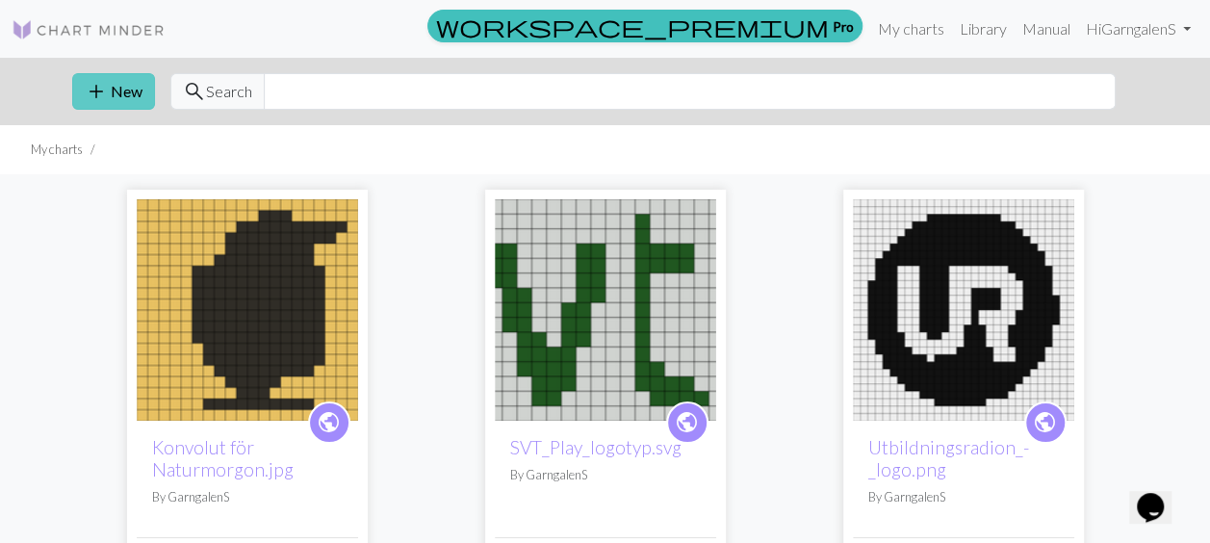 The image size is (1210, 543). Describe the element at coordinates (89, 30) in the screenshot. I see `img: Logo` at that location.